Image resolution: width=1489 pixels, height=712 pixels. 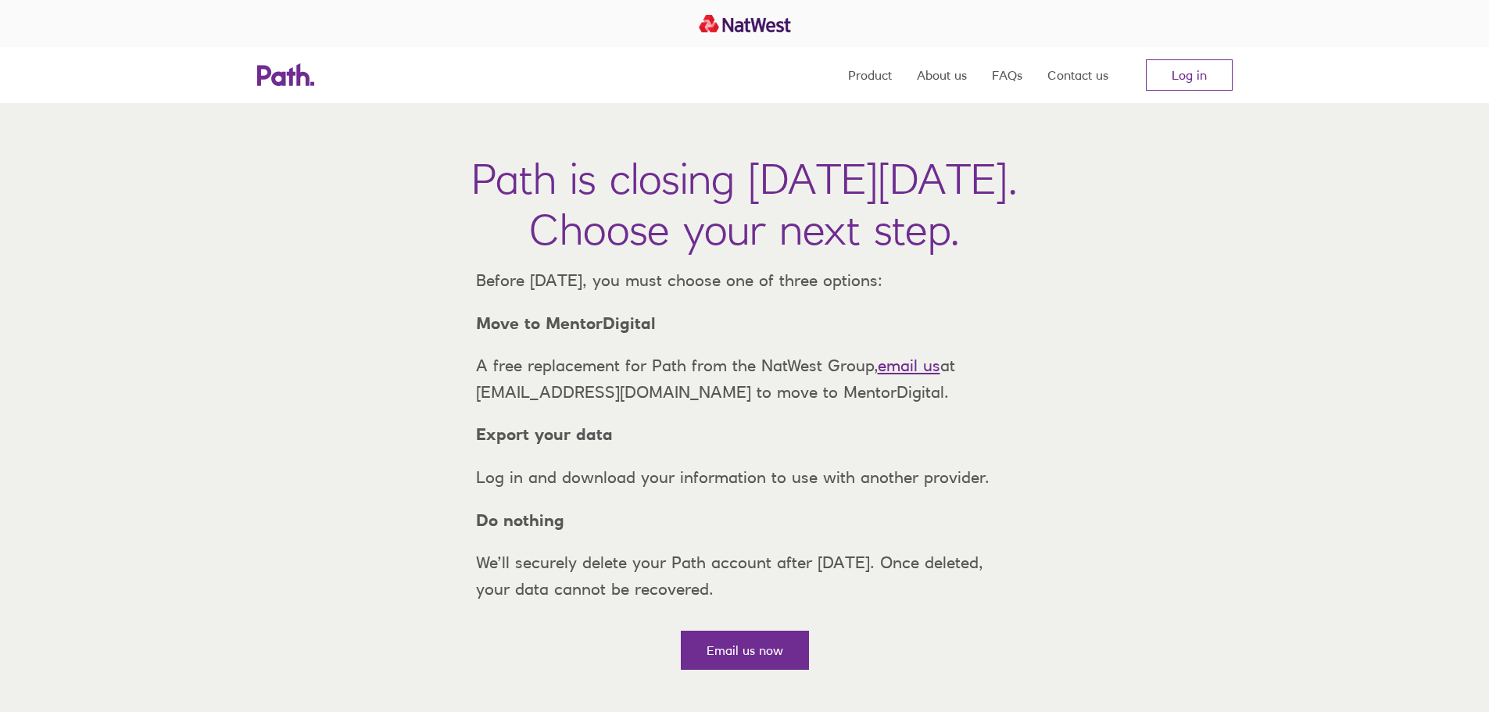 What do you see at coordinates (745, 477) in the screenshot?
I see `p: Log in and download your information to use with another provider.` at bounding box center [745, 477].